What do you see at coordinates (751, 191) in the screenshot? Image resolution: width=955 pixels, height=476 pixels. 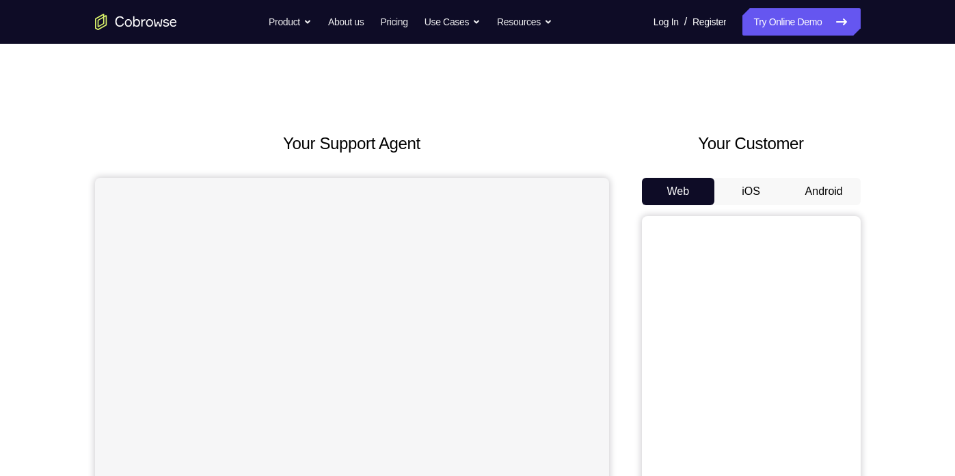 I see `button: iOS` at bounding box center [751, 191].